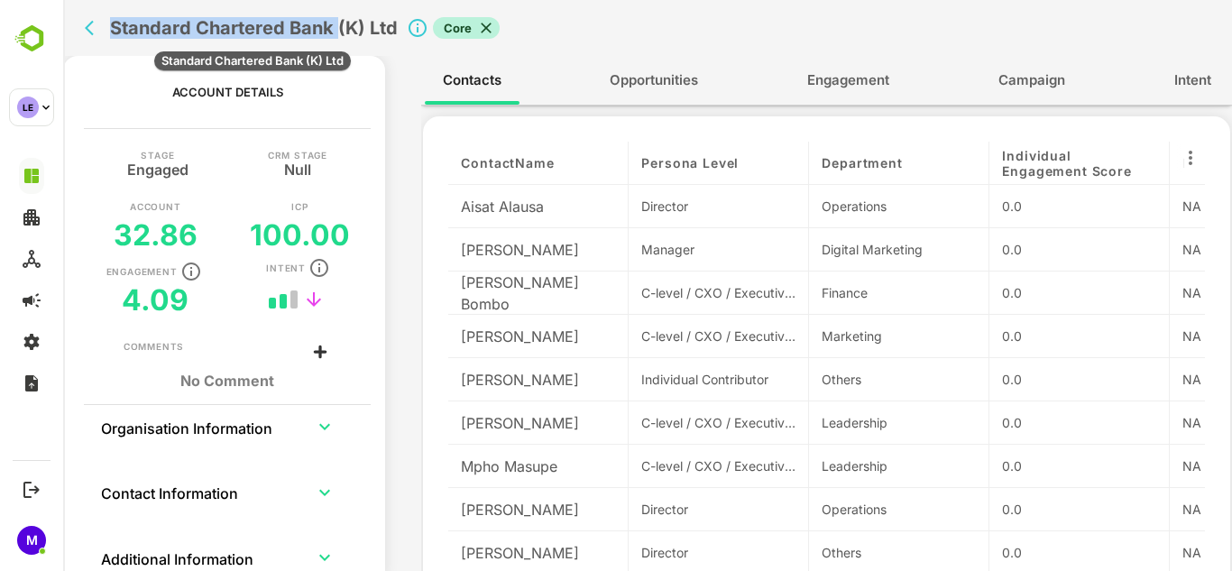 This screenshot has height=571, width=1232. I want to click on h5: Engaged, so click(95, 167).